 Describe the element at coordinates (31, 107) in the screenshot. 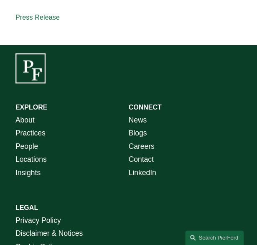

I see `strong: EXPLORE` at that location.